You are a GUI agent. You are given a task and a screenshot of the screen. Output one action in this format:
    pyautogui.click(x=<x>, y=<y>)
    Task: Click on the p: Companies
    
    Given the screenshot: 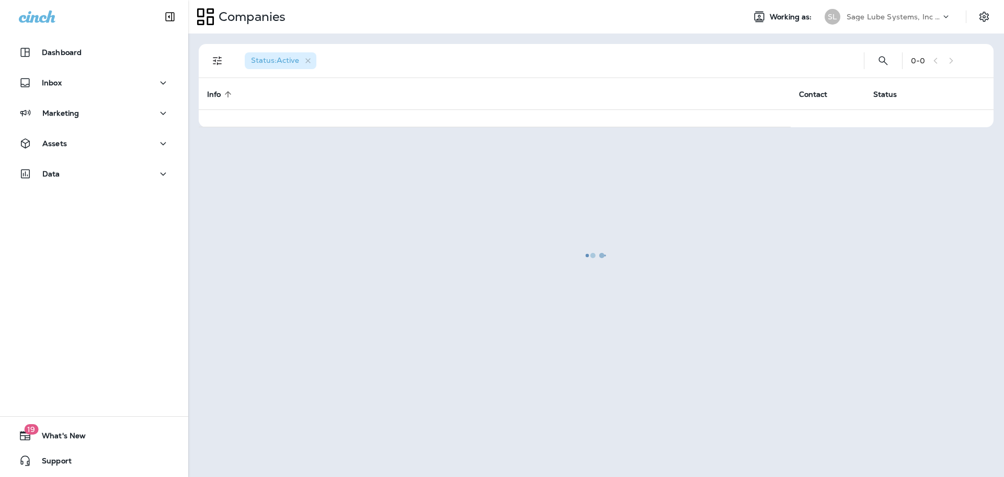 What is the action you would take?
    pyautogui.click(x=250, y=17)
    